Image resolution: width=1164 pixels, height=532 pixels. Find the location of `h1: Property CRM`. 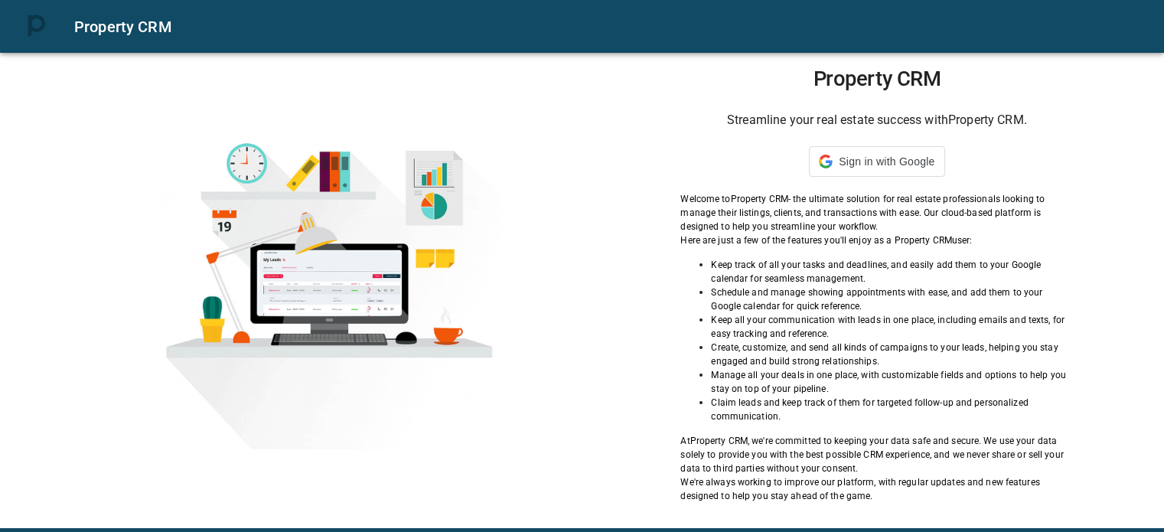

h1: Property CRM is located at coordinates (876, 79).